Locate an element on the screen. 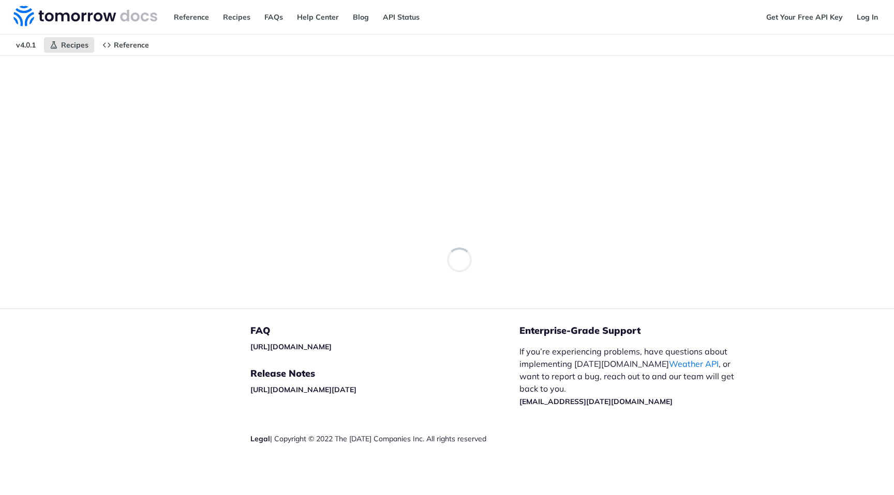 The width and height of the screenshot is (894, 495). img: Tomorrow.io Weather API Docs is located at coordinates (85, 16).